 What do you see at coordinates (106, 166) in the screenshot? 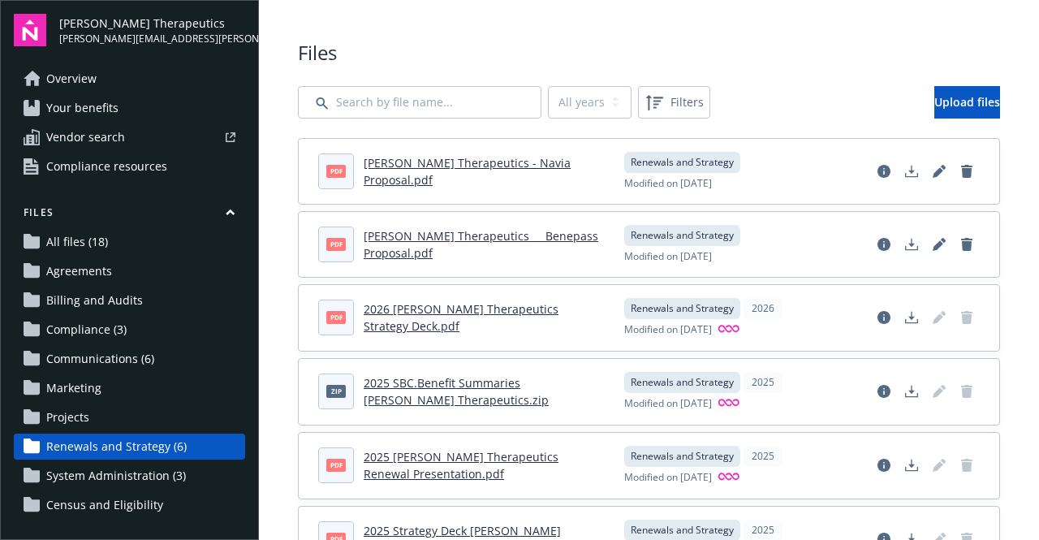
I see `span: Compliance resources` at bounding box center [106, 166].